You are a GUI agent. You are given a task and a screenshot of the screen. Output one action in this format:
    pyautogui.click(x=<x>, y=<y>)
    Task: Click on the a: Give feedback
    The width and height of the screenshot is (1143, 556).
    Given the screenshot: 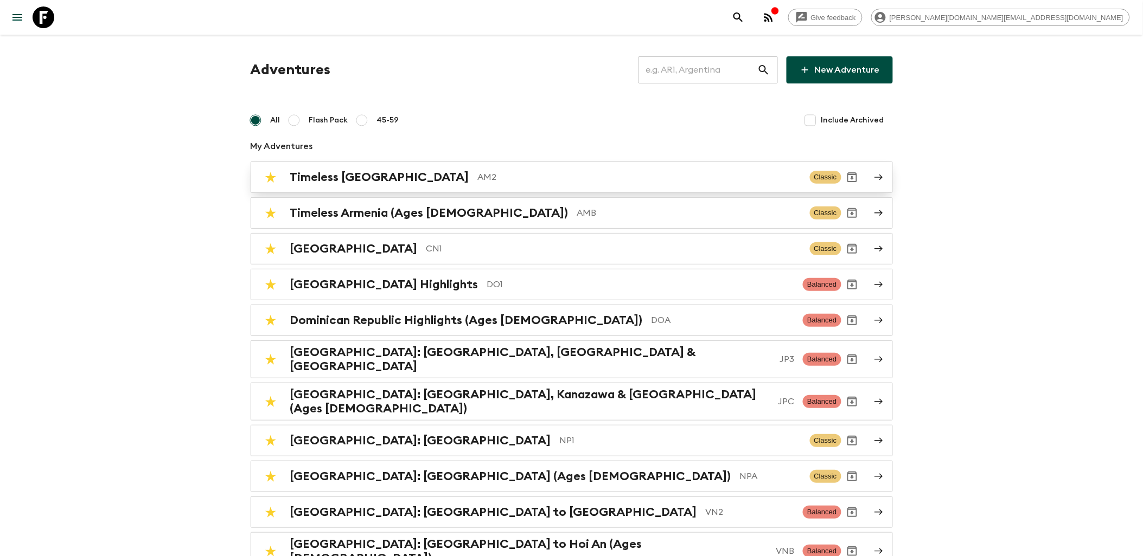 What is the action you would take?
    pyautogui.click(x=825, y=17)
    